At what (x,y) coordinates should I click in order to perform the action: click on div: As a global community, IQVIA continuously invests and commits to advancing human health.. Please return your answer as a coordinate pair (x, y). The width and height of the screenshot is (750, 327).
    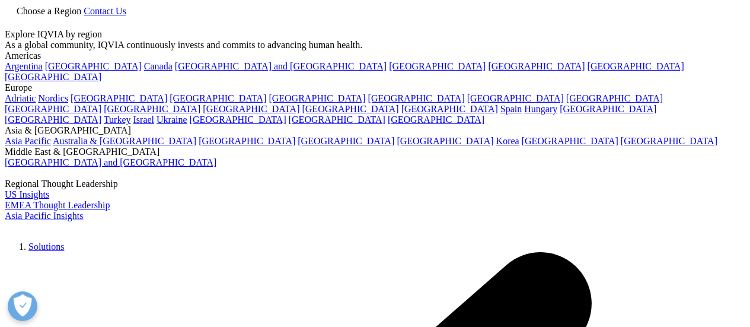
    Looking at the image, I should click on (375, 45).